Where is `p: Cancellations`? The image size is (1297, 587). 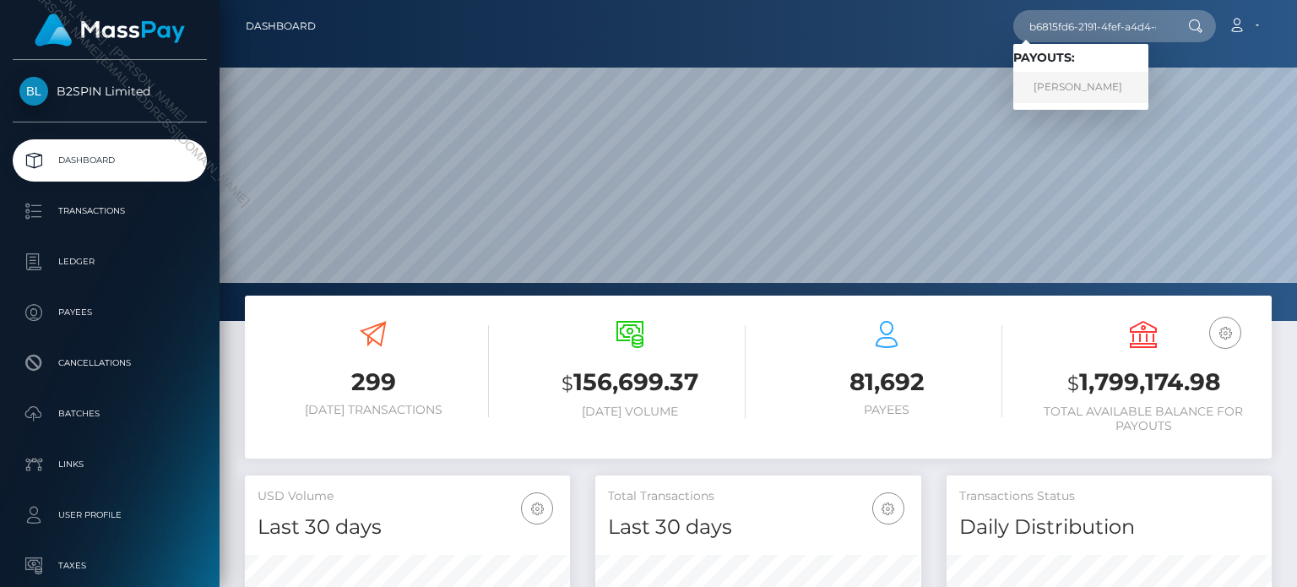
p: Cancellations is located at coordinates (110, 363).